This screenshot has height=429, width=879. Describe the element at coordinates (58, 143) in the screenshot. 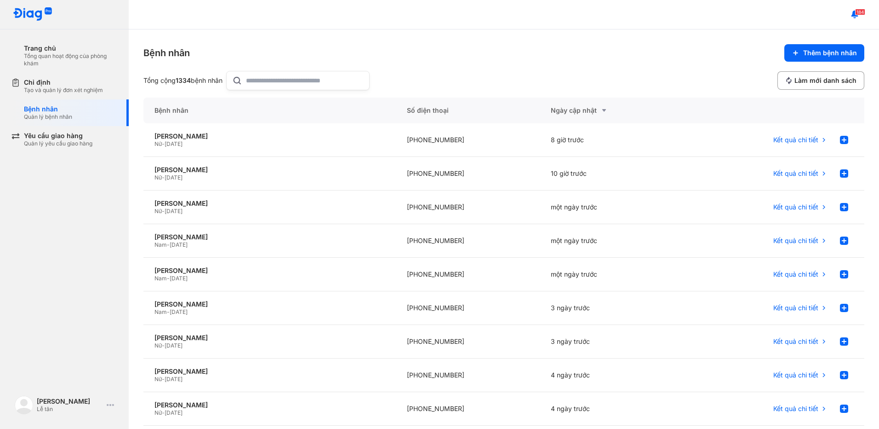

I see `div: Quản lý yêu cầu giao hàng` at that location.